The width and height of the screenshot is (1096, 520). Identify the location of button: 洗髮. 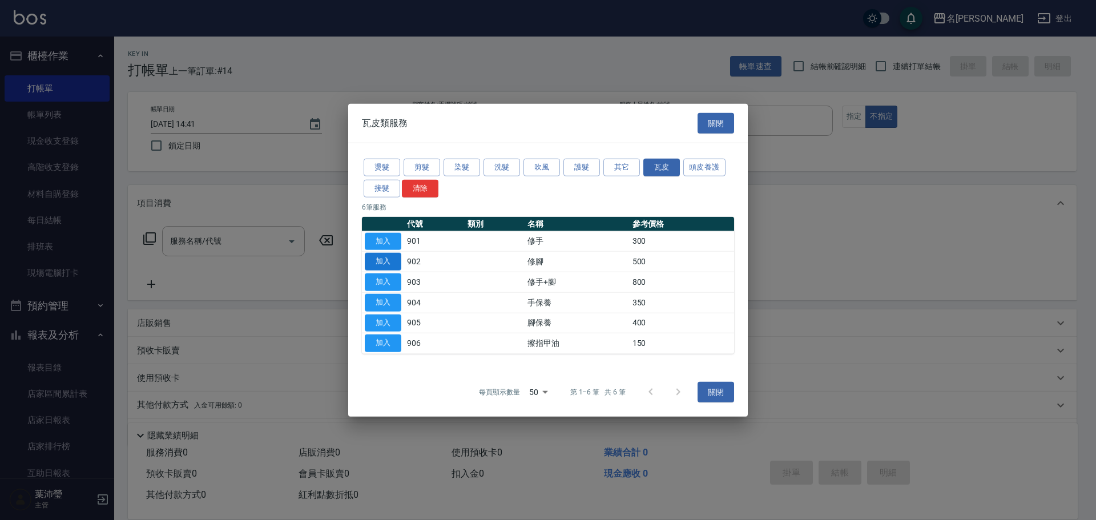
(502, 167).